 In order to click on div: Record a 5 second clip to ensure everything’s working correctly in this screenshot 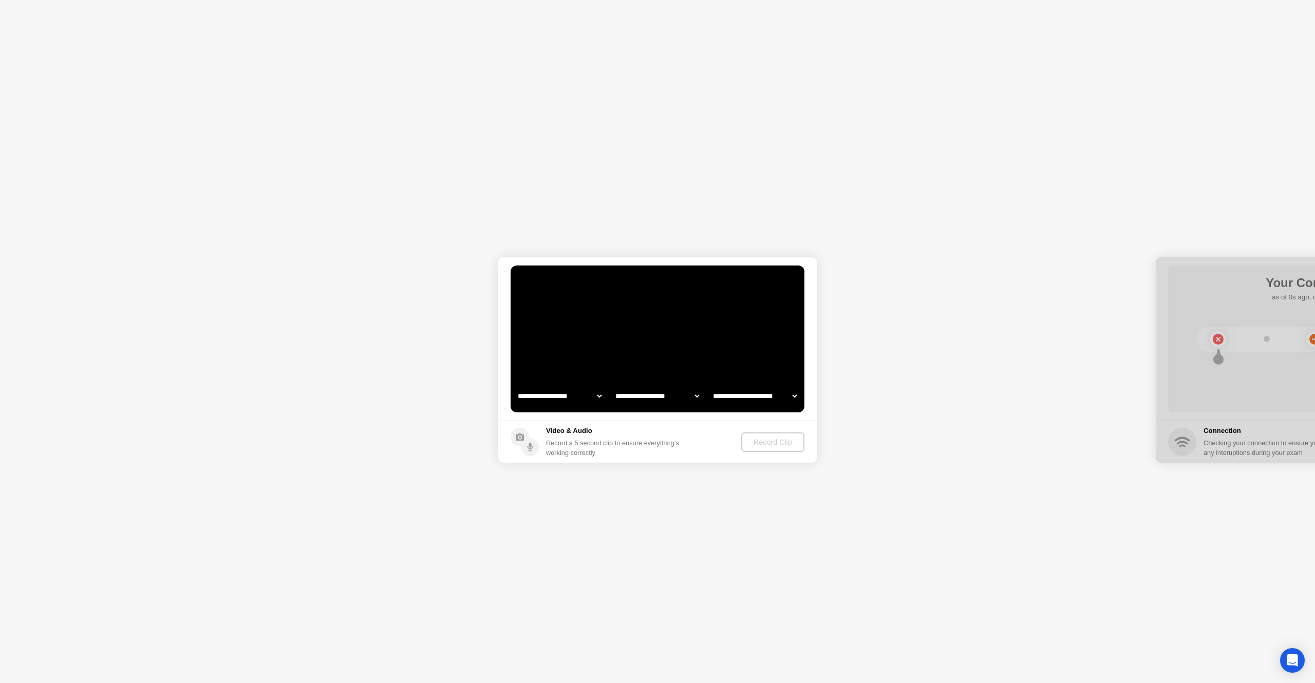, I will do `click(614, 448)`.